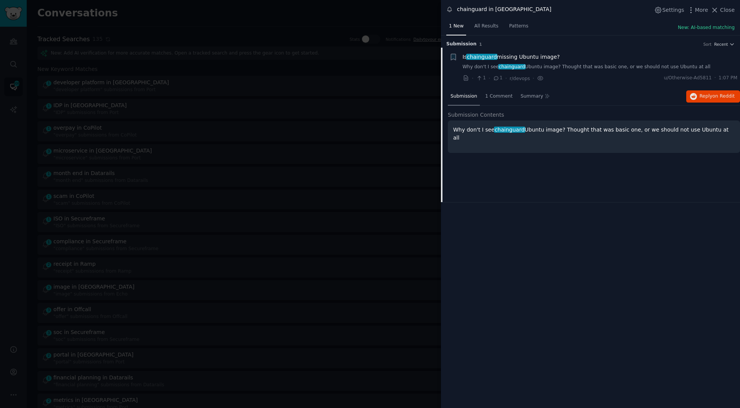 This screenshot has height=408, width=740. I want to click on a: Patterns, so click(519, 28).